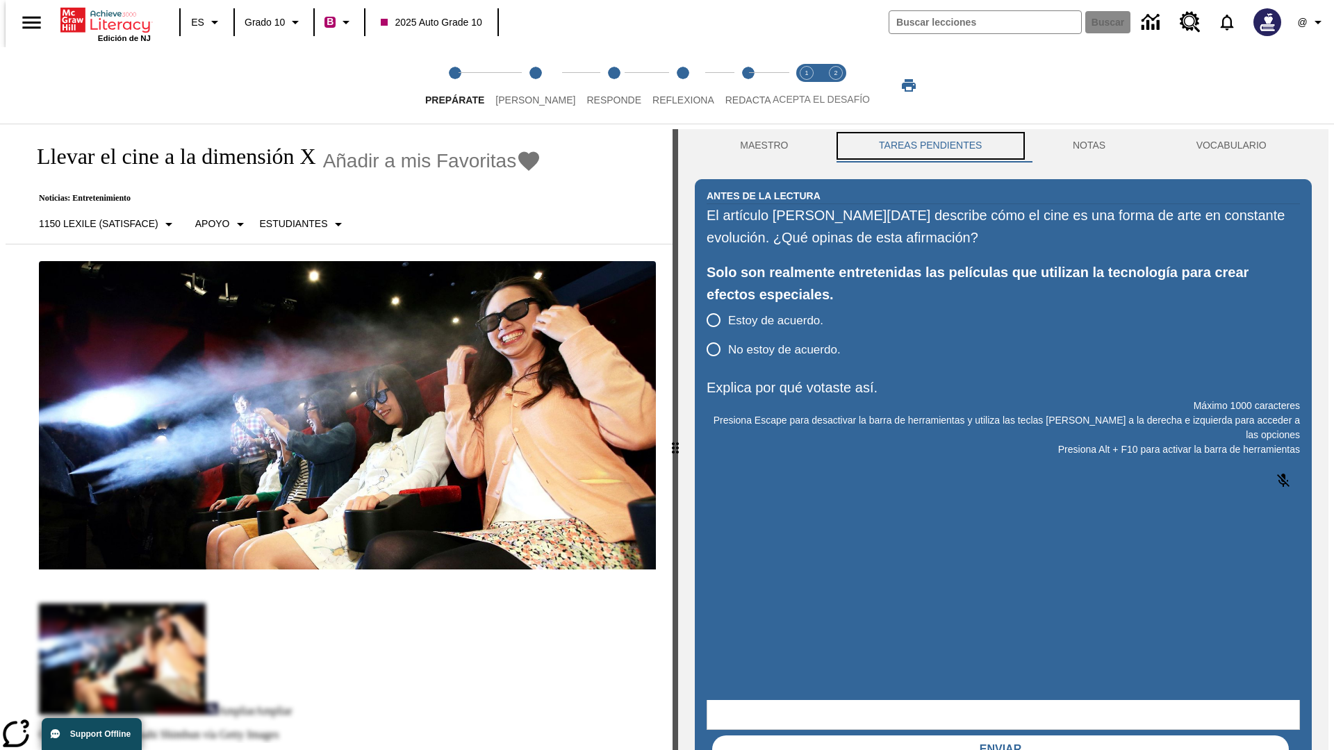 This screenshot has width=1334, height=750. What do you see at coordinates (420, 161) in the screenshot?
I see `span: Añadir a mis Favoritas` at bounding box center [420, 161].